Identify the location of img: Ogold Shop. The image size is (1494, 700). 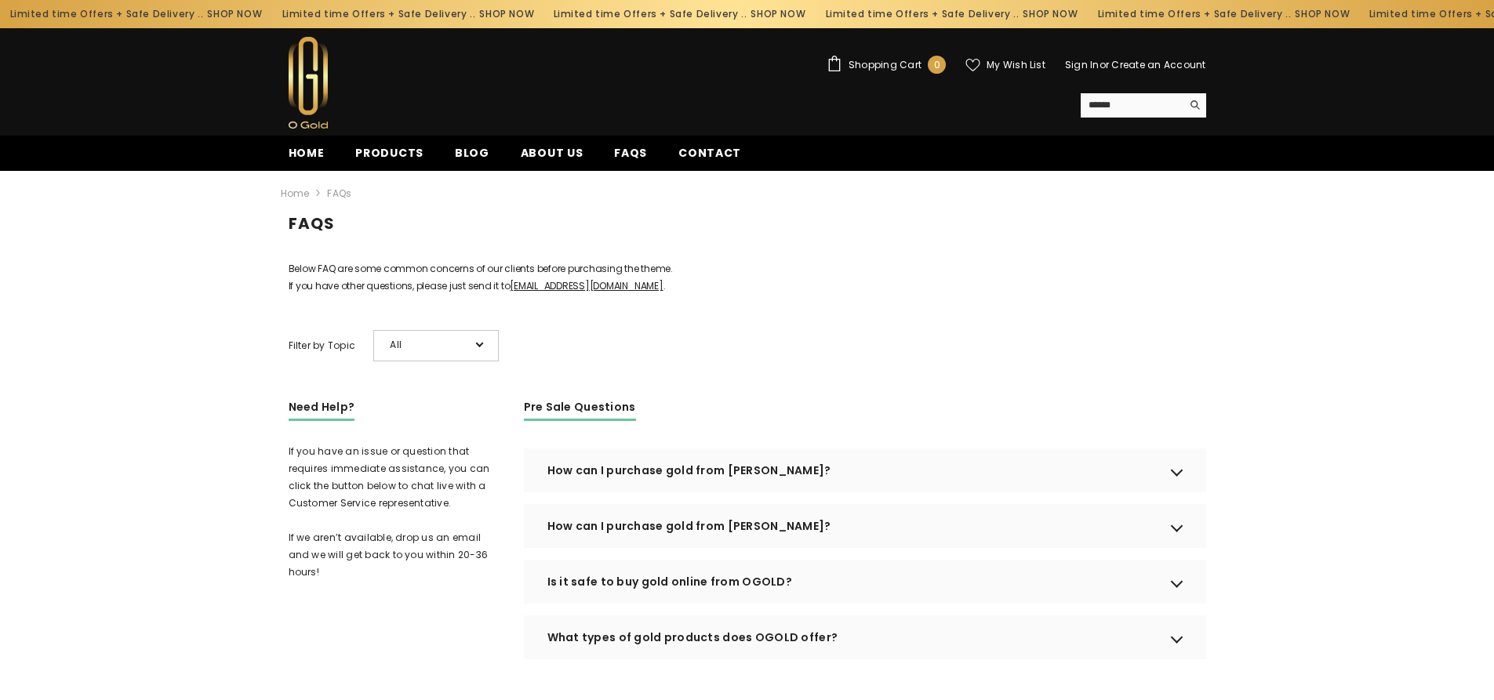
(308, 82).